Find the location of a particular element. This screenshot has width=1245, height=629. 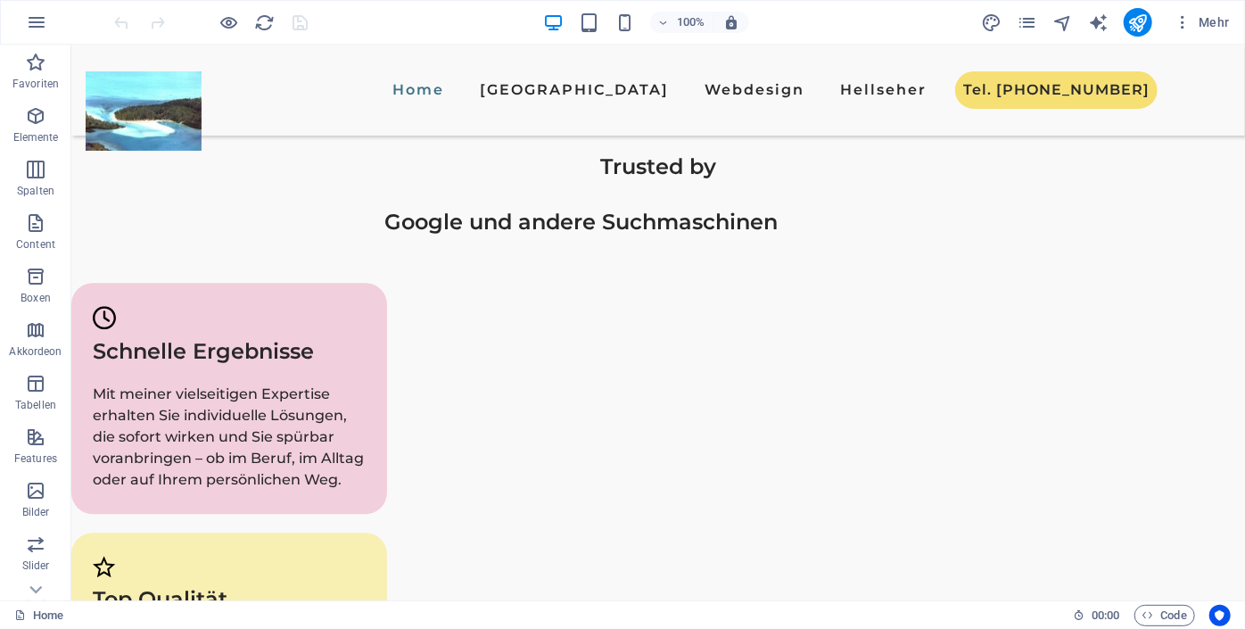

i: AI Writer is located at coordinates (1098, 22).